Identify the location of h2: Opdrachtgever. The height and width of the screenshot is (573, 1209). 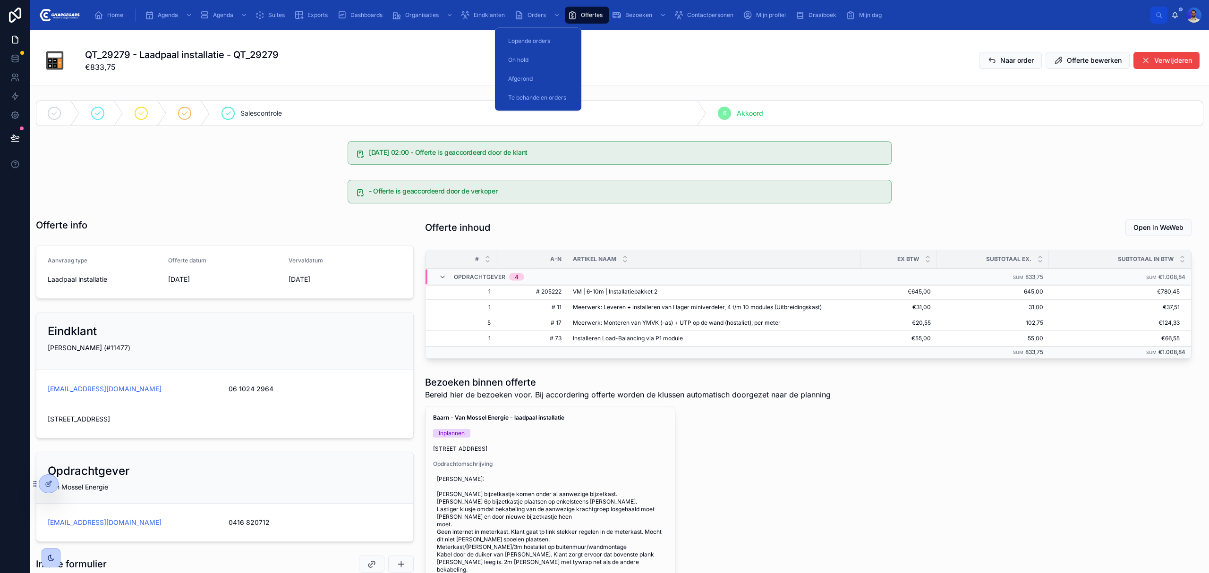
(88, 471).